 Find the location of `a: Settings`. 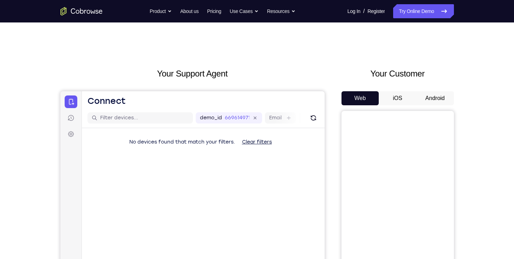

a: Settings is located at coordinates (11, 43).